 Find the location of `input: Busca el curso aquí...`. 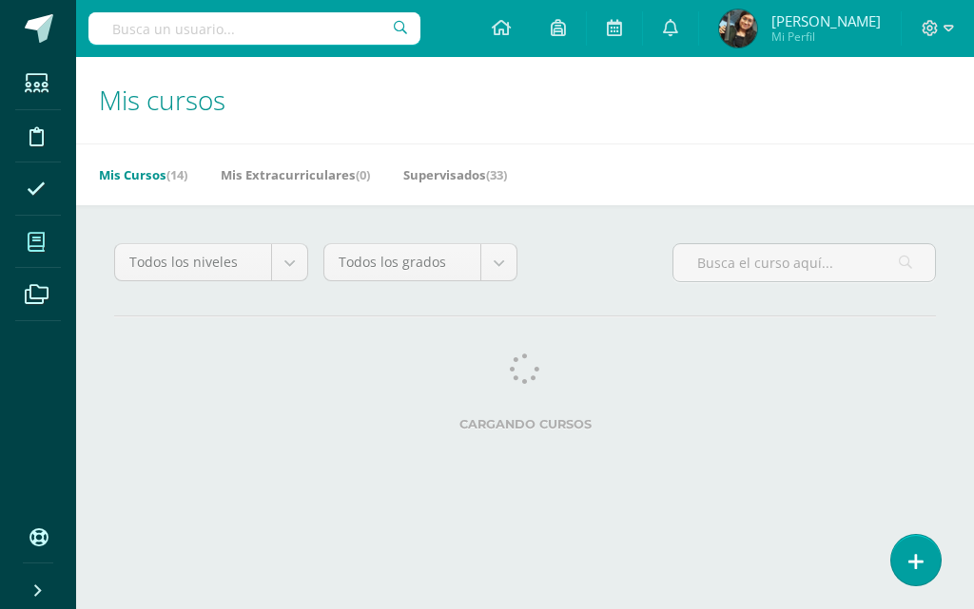

input: Busca el curso aquí... is located at coordinates (803, 262).